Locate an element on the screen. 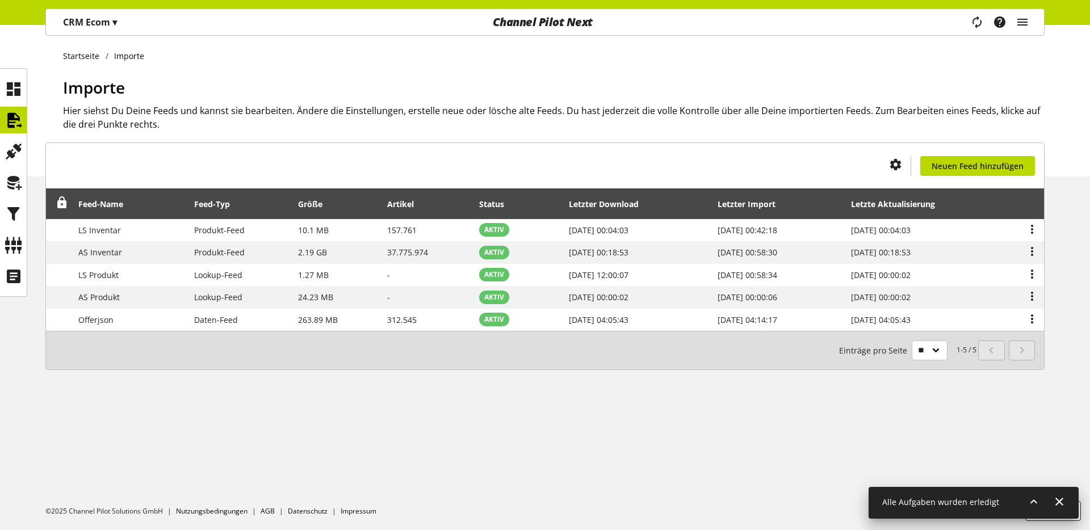 This screenshot has width=1090, height=530. span: AS Produkt is located at coordinates (99, 297).